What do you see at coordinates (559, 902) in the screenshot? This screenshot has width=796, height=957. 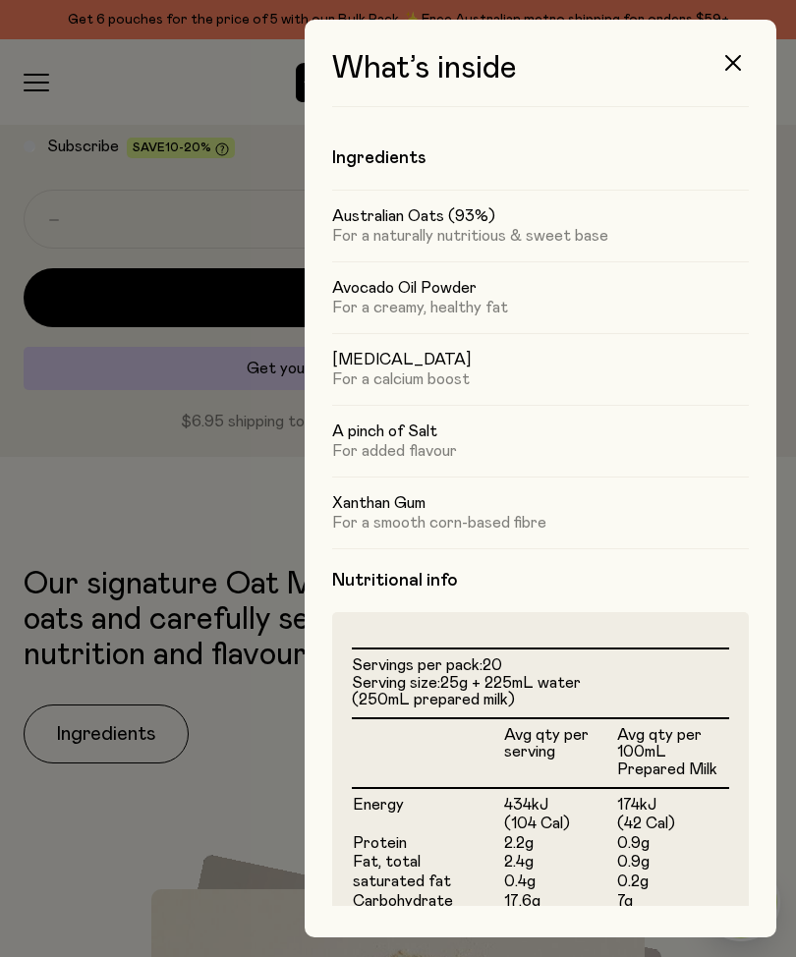 I see `td: 17.6g` at bounding box center [559, 902].